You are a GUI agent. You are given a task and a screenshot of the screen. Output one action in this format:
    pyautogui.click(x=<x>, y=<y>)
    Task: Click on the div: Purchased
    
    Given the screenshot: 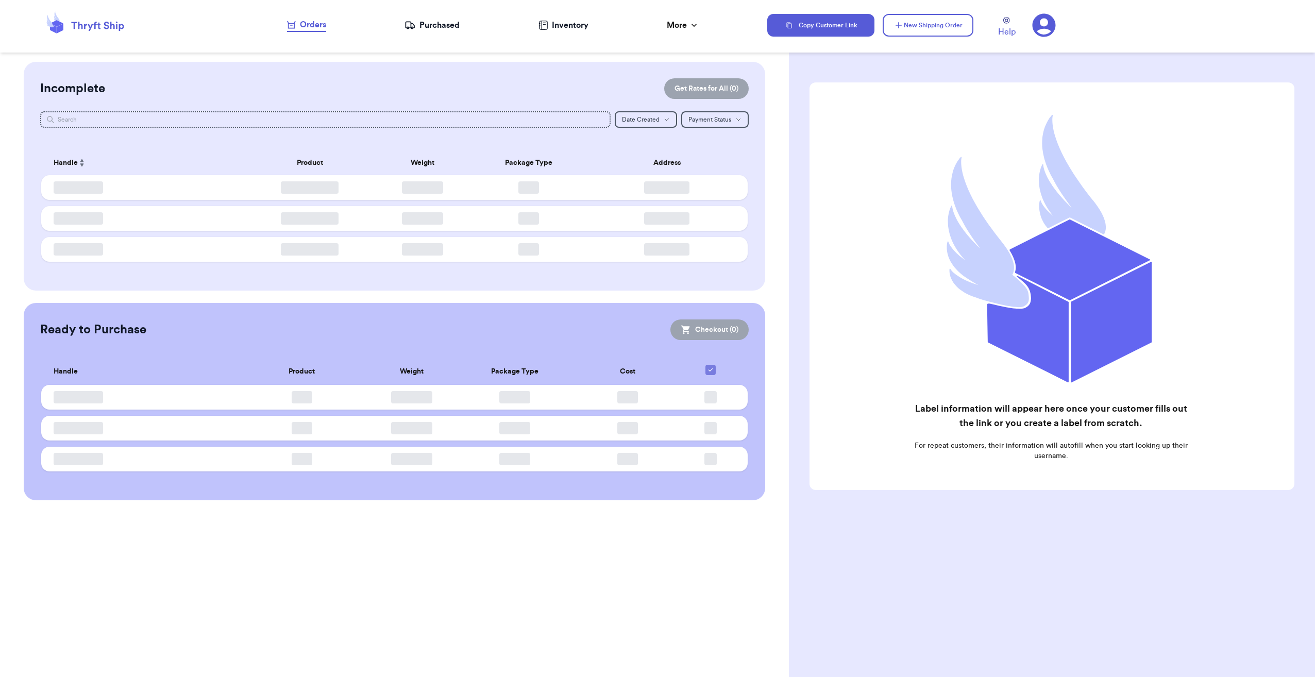 What is the action you would take?
    pyautogui.click(x=432, y=25)
    